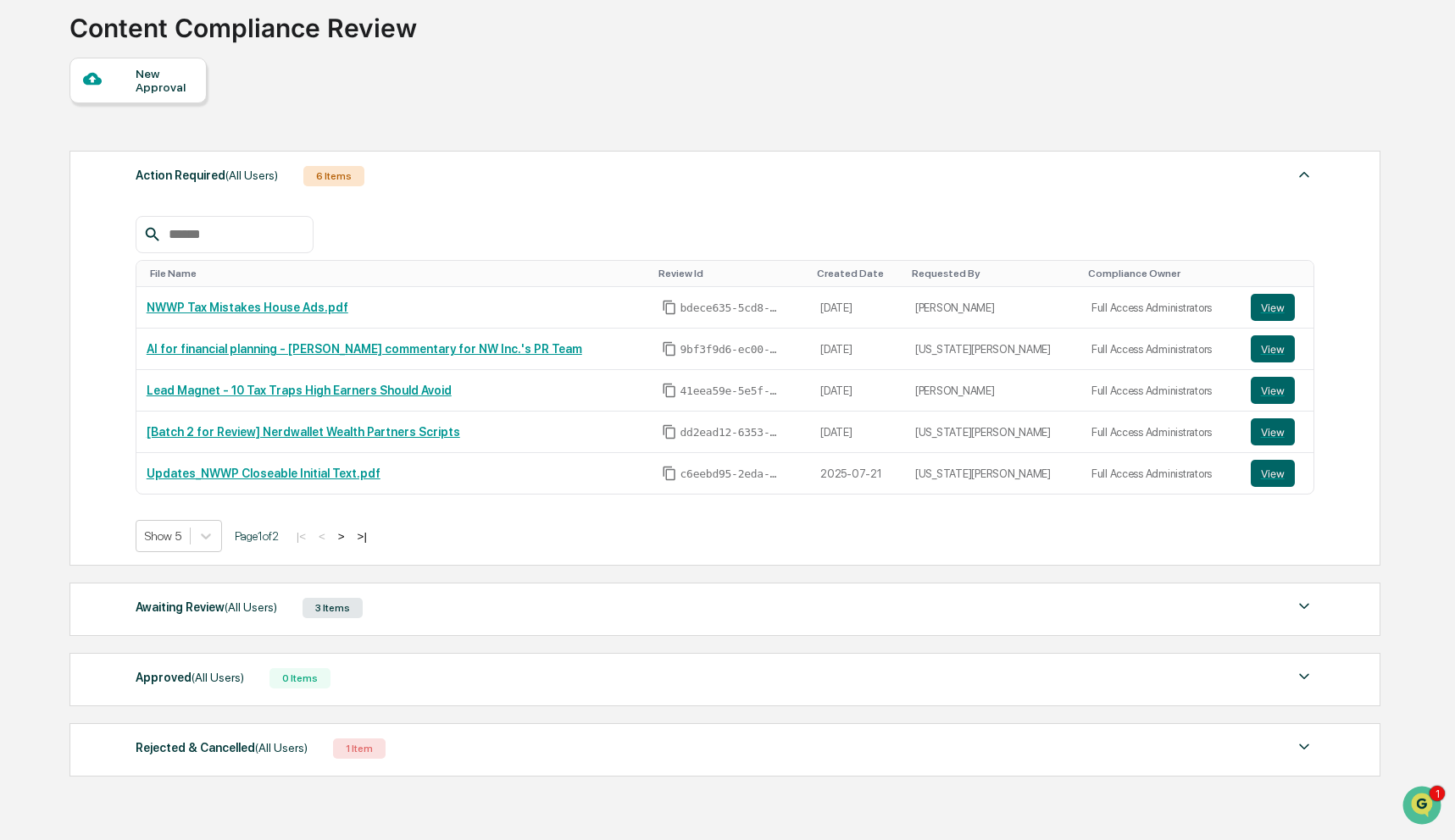  What do you see at coordinates (247, 308) in the screenshot?
I see `a: NWWP Tax Mistakes House Ads.pdf` at bounding box center [247, 308].